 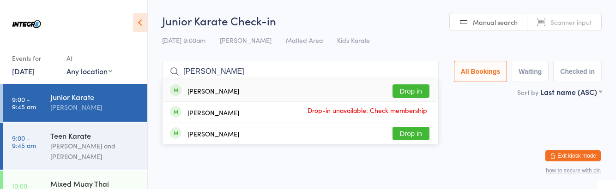 I want to click on label: Sort by, so click(x=528, y=92).